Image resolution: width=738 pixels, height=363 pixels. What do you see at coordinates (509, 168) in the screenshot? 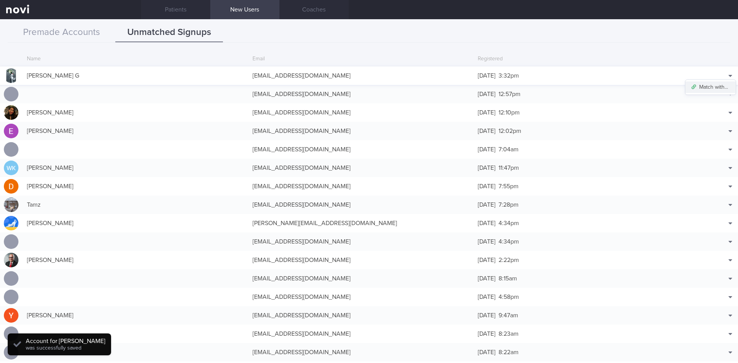
I see `span: 11:47pm` at bounding box center [509, 168].